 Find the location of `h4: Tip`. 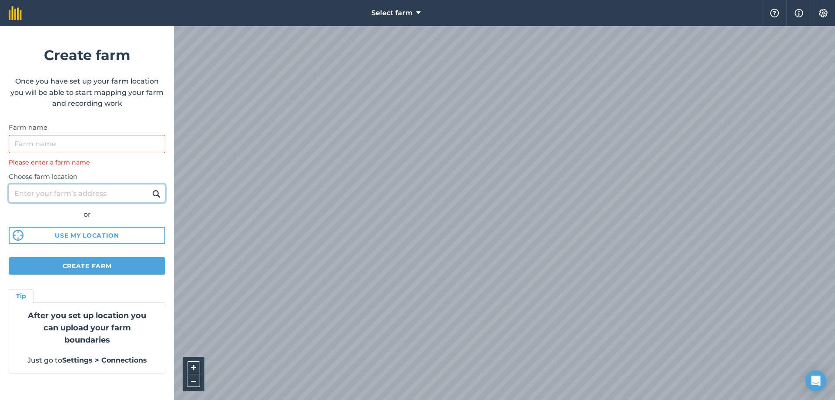

h4: Tip is located at coordinates (21, 296).